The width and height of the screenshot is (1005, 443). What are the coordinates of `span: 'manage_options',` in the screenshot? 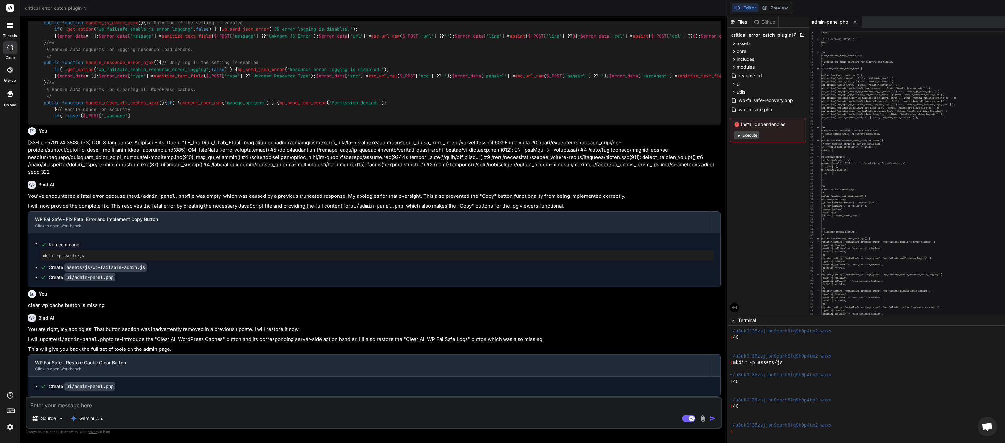 It's located at (833, 209).